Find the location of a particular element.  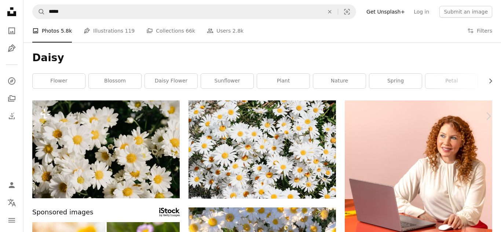

a: white daisy flowers during daytime is located at coordinates (262, 149).